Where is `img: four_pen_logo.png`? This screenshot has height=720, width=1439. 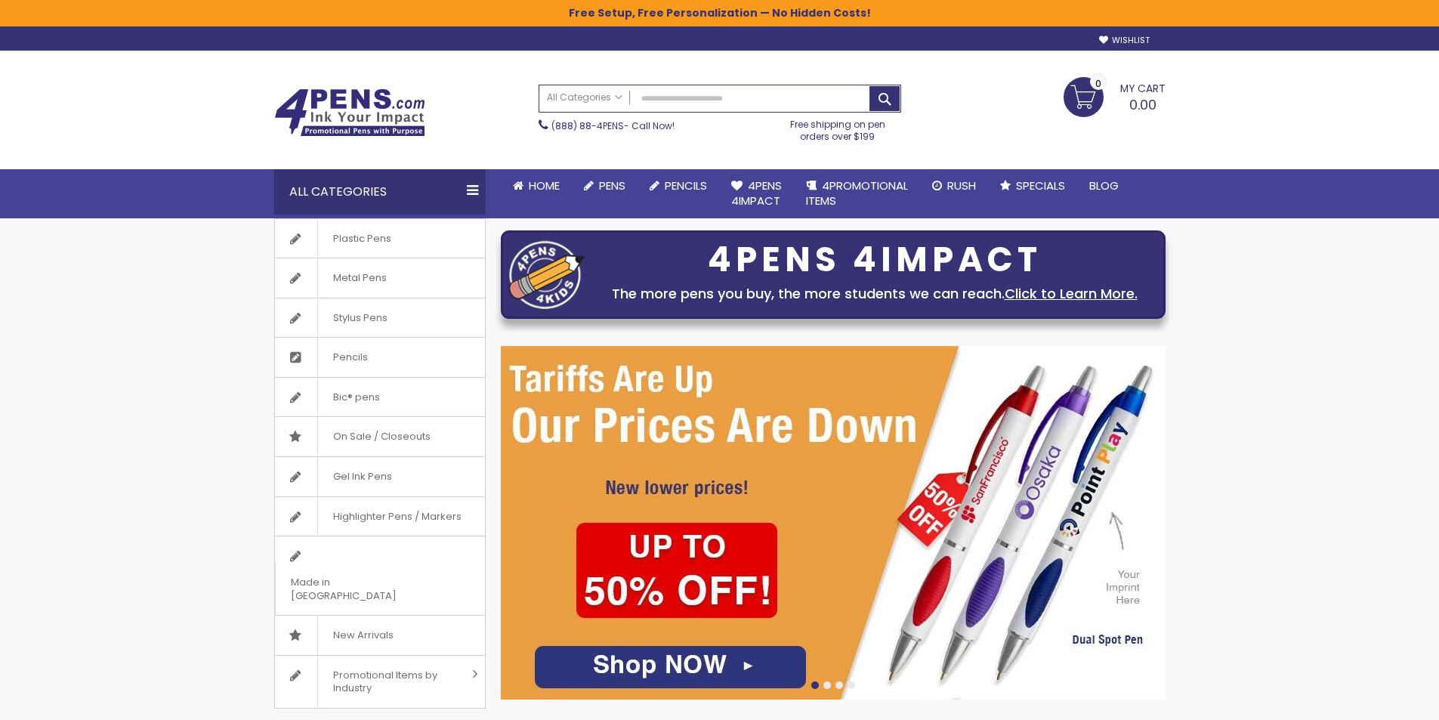
img: four_pen_logo.png is located at coordinates (547, 274).